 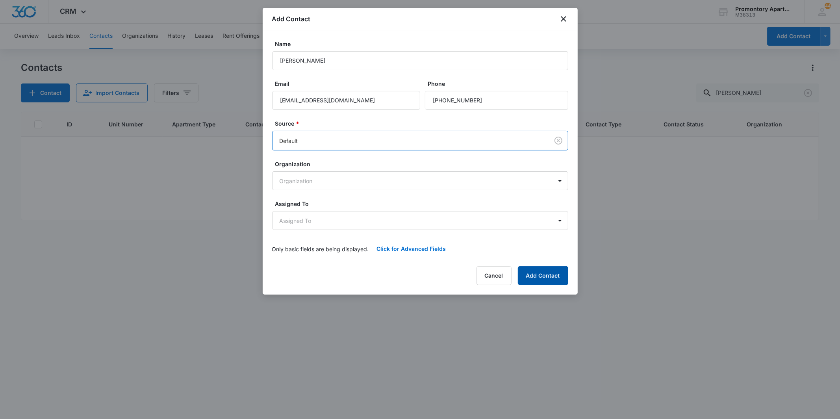 What do you see at coordinates (543, 276) in the screenshot?
I see `button: Add Contact` at bounding box center [543, 276].